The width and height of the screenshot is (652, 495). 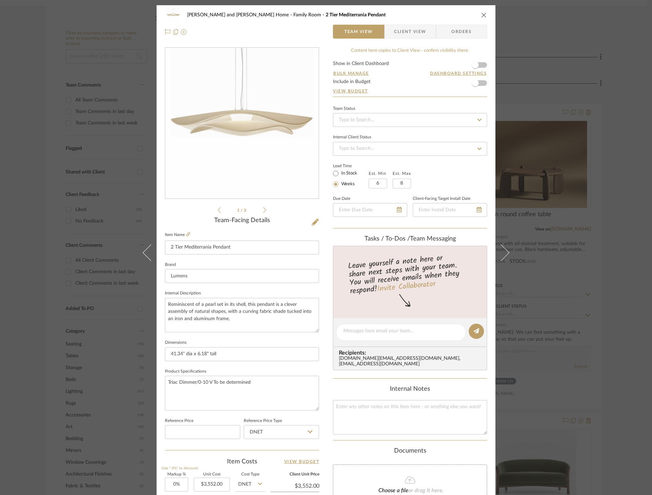 I want to click on span: Family Room, so click(x=310, y=15).